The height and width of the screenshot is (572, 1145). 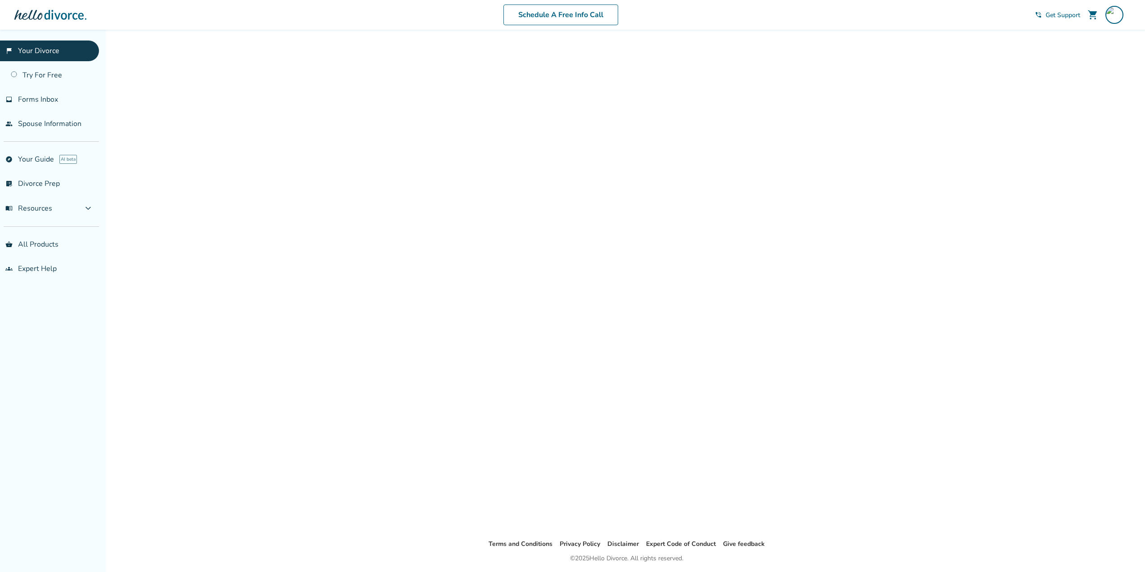 What do you see at coordinates (9, 184) in the screenshot?
I see `span: list_alt_check` at bounding box center [9, 184].